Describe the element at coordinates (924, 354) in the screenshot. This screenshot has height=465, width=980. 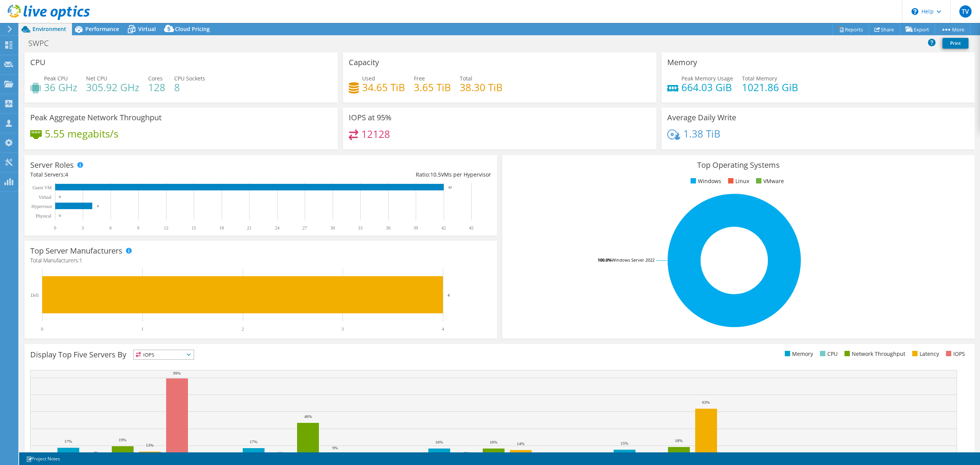
I see `li: Latency` at that location.